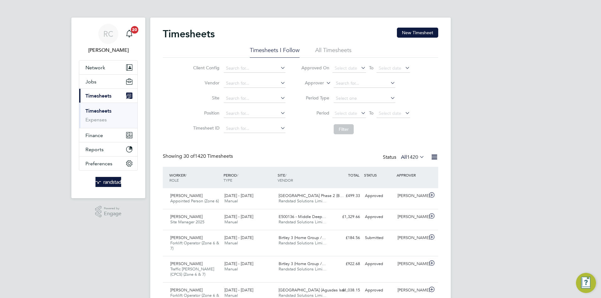 The height and width of the screenshot is (298, 601). I want to click on label: Period, so click(315, 113).